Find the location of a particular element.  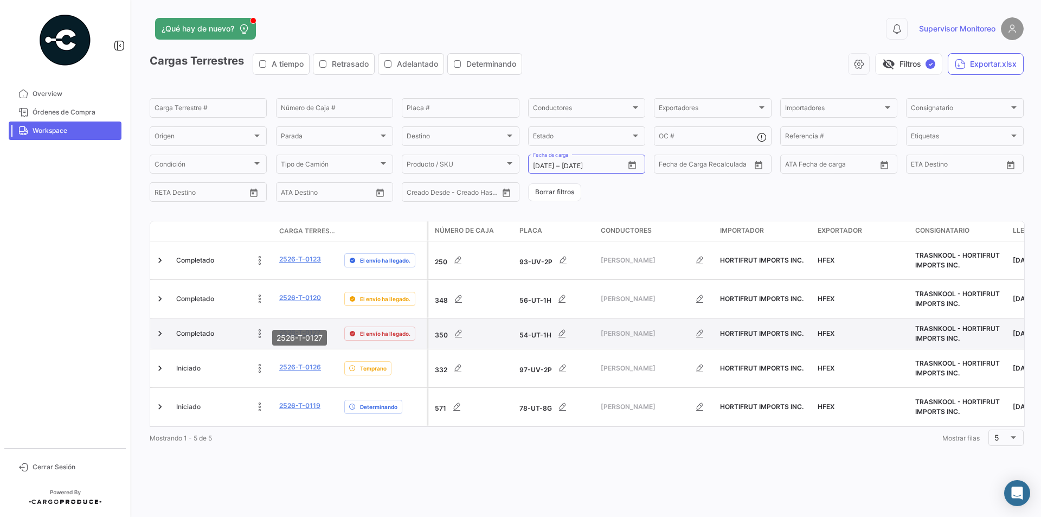

span: Workspace is located at coordinates (75, 131).